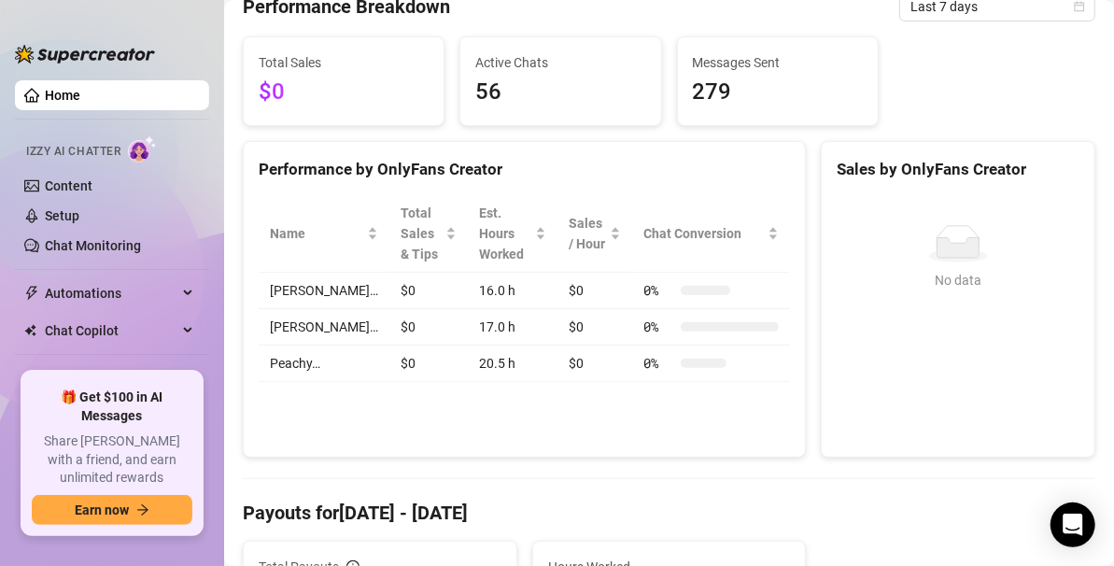  Describe the element at coordinates (421, 233) in the screenshot. I see `span: Total Sales & Tips` at that location.